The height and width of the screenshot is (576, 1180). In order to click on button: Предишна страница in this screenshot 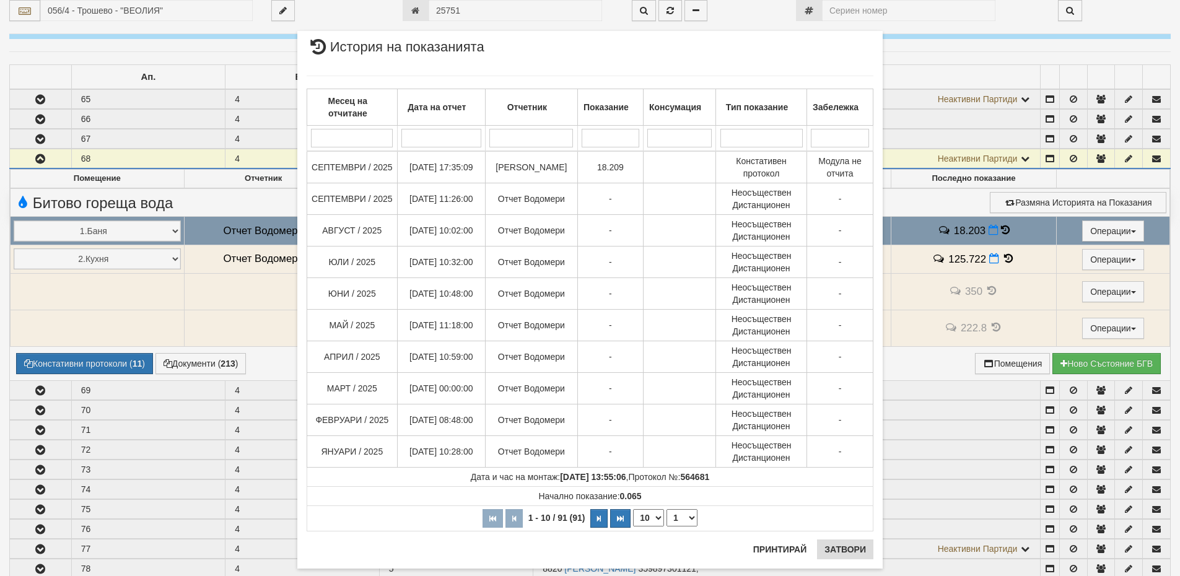, I will do `click(514, 519)`.